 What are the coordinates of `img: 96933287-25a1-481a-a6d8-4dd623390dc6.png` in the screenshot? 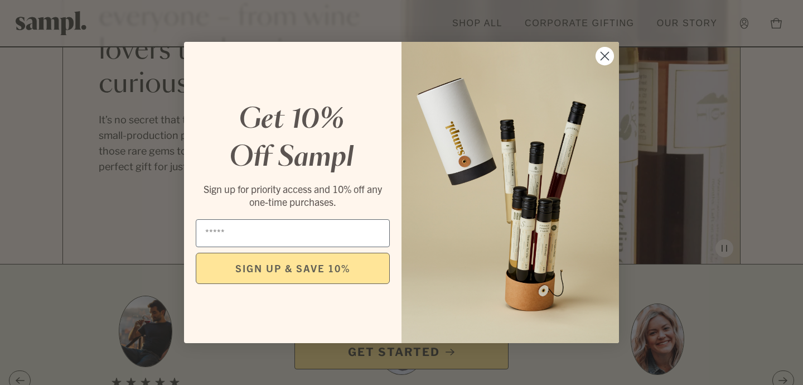 It's located at (510, 192).